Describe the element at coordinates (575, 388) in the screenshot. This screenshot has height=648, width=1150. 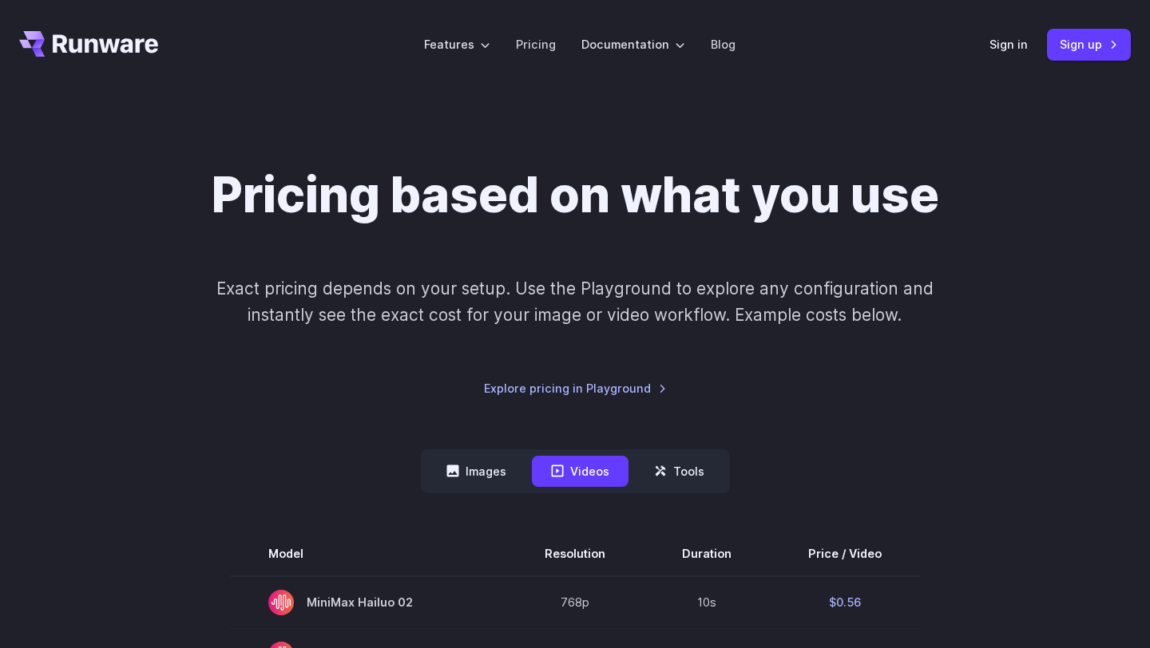
I see `a: Explore pricing in Playground` at that location.